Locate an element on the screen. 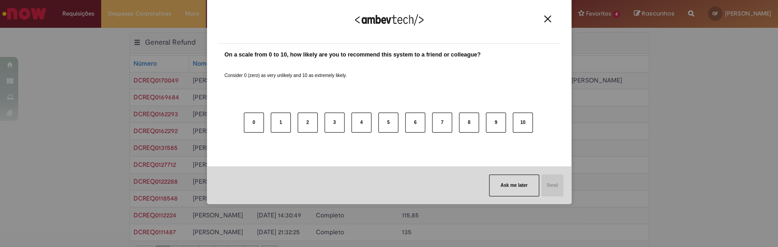 The image size is (778, 247). button: 4 is located at coordinates (361, 123).